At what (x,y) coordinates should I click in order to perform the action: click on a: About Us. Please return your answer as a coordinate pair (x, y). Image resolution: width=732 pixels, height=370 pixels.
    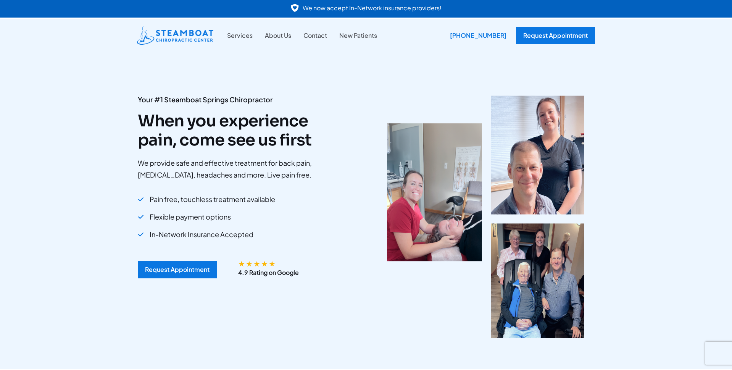
    Looking at the image, I should click on (278, 35).